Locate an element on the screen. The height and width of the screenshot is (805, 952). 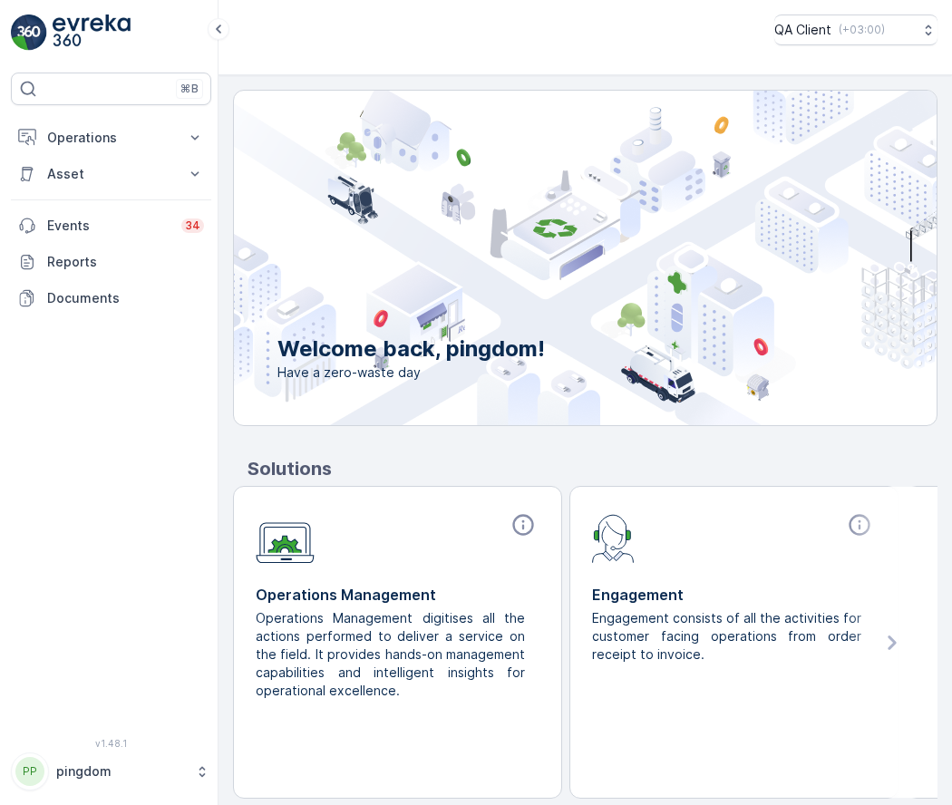
button: Operations is located at coordinates (111, 138).